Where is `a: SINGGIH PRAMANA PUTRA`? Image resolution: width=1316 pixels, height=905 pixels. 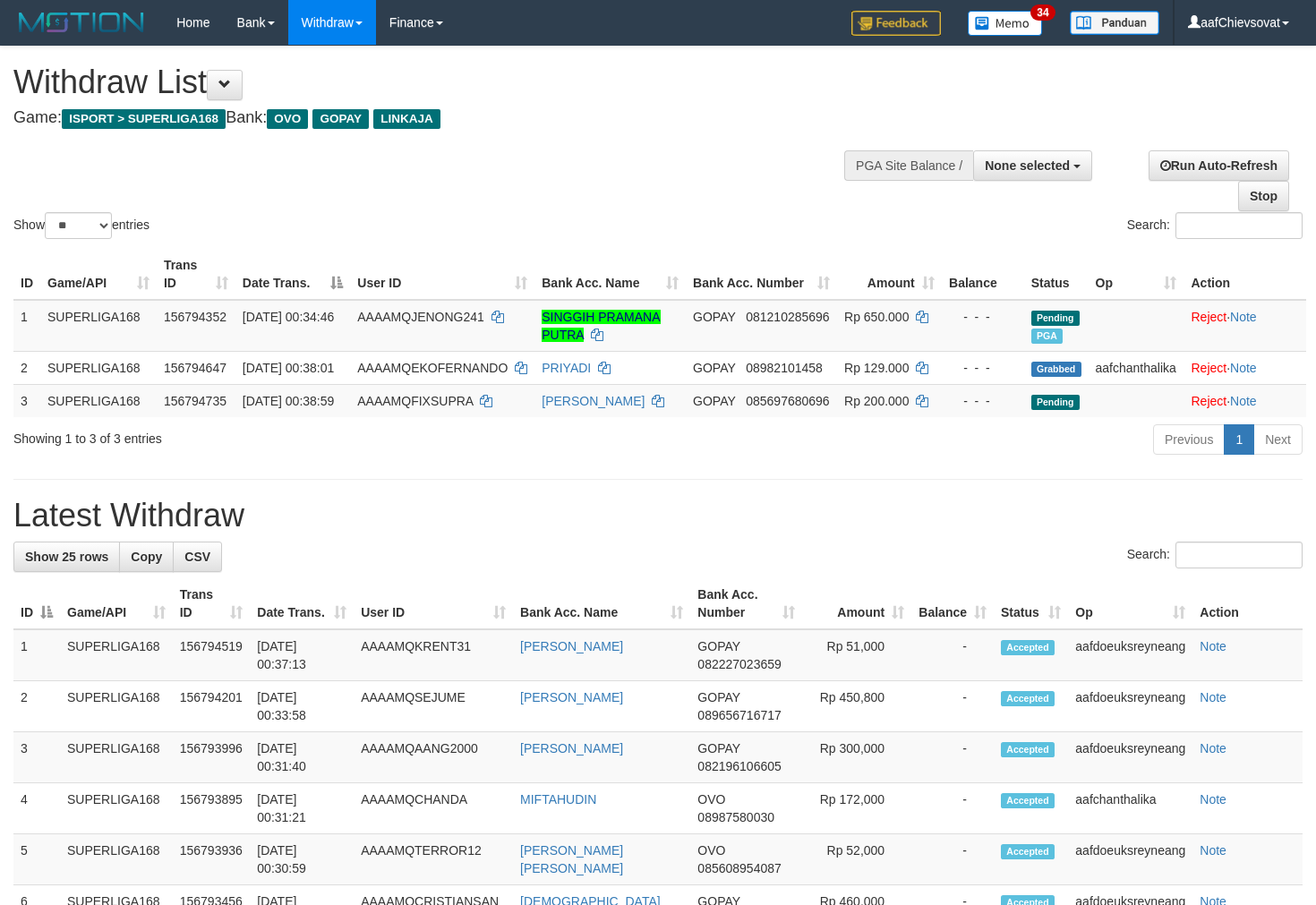 a: SINGGIH PRAMANA PUTRA is located at coordinates (601, 325).